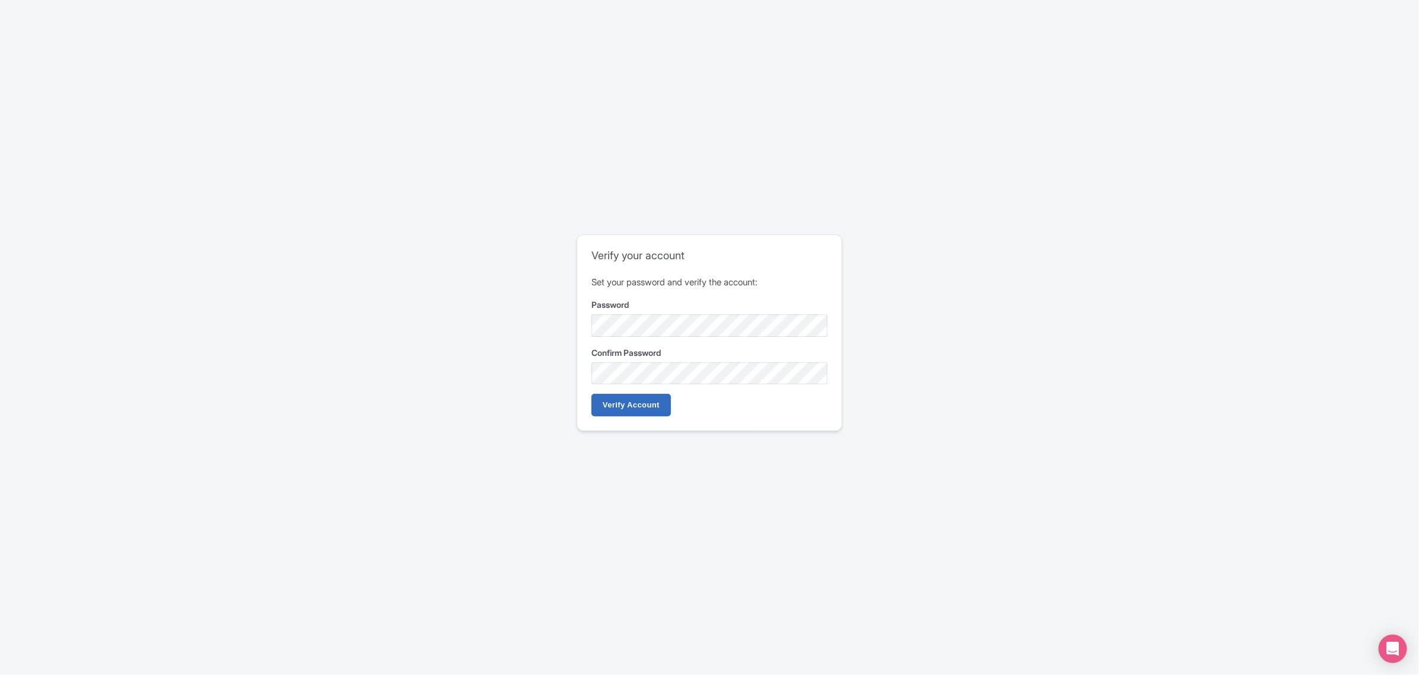 Image resolution: width=1419 pixels, height=675 pixels. I want to click on label: Password, so click(710, 304).